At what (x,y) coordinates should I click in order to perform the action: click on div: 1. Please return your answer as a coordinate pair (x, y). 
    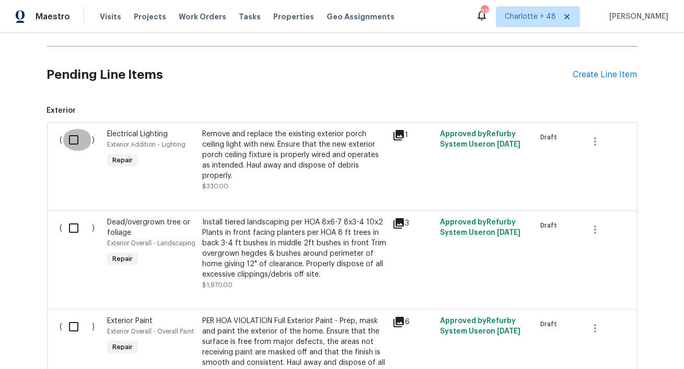
    Looking at the image, I should click on (413, 135).